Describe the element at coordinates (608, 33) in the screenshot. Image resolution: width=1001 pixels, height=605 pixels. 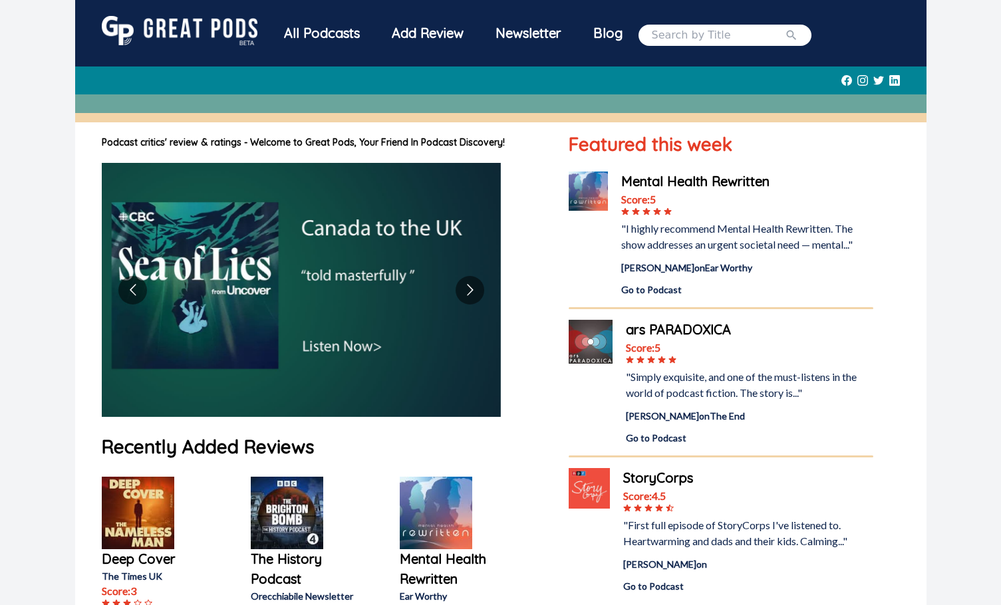
I see `div: Blog` at that location.